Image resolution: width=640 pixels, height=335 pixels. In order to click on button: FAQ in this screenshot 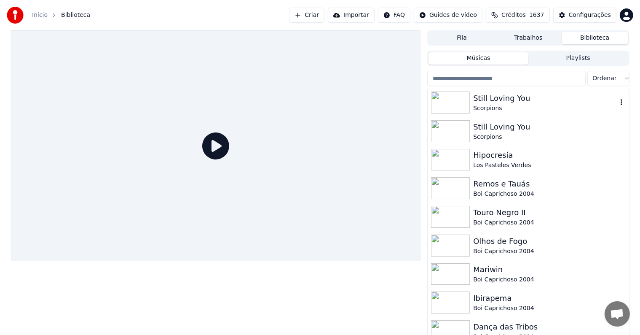, I will do `click(394, 15)`.